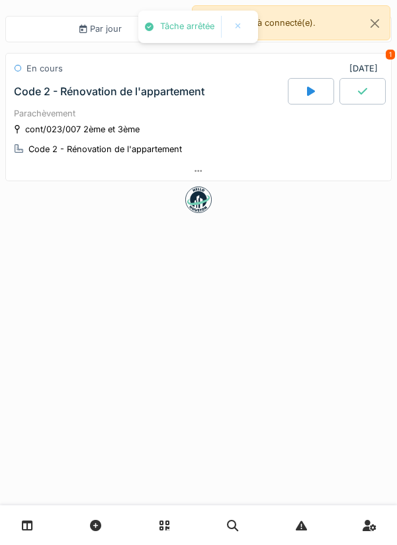 This screenshot has height=545, width=397. What do you see at coordinates (390, 54) in the screenshot?
I see `div: 1` at bounding box center [390, 54].